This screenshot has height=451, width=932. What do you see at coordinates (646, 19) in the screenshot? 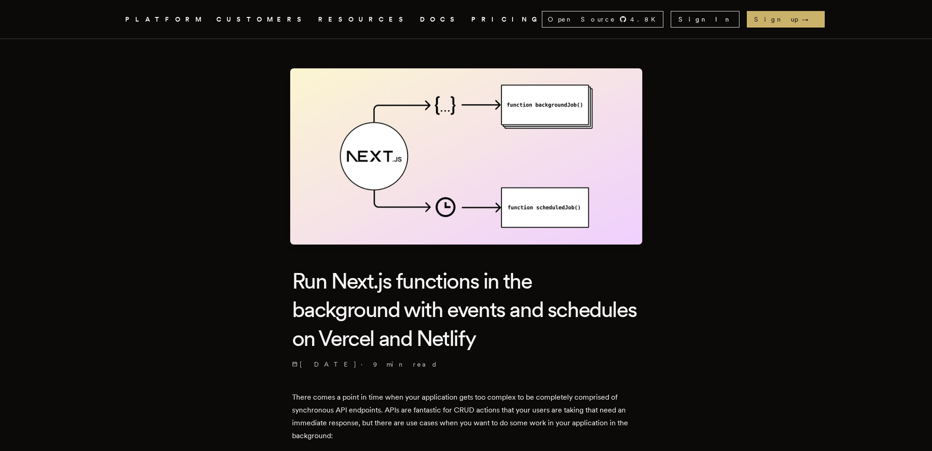
I see `span: 4.8 K` at bounding box center [646, 19].